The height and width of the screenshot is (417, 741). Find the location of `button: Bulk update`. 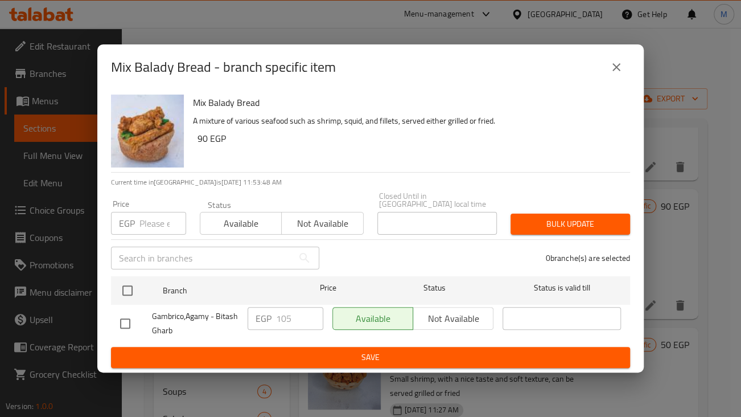

button: Bulk update is located at coordinates (571, 224).